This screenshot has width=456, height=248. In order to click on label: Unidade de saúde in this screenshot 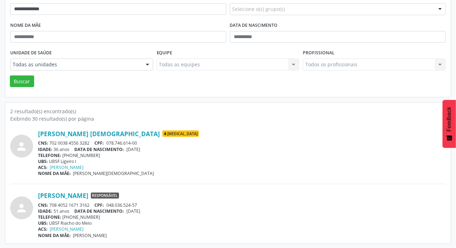, I will do `click(31, 53)`.